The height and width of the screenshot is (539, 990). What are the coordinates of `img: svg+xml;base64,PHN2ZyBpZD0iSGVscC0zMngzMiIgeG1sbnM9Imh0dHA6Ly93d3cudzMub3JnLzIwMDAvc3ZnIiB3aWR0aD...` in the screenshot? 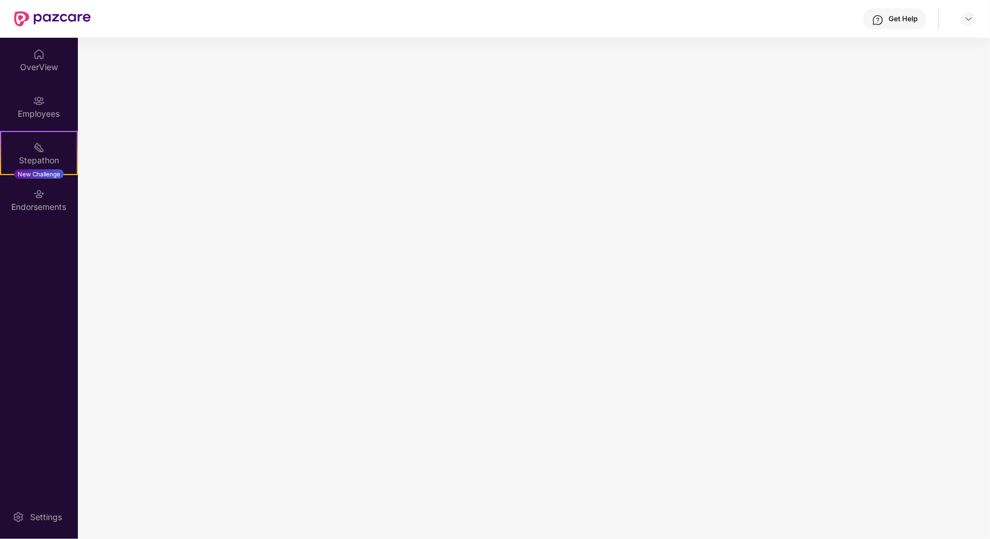 It's located at (878, 20).